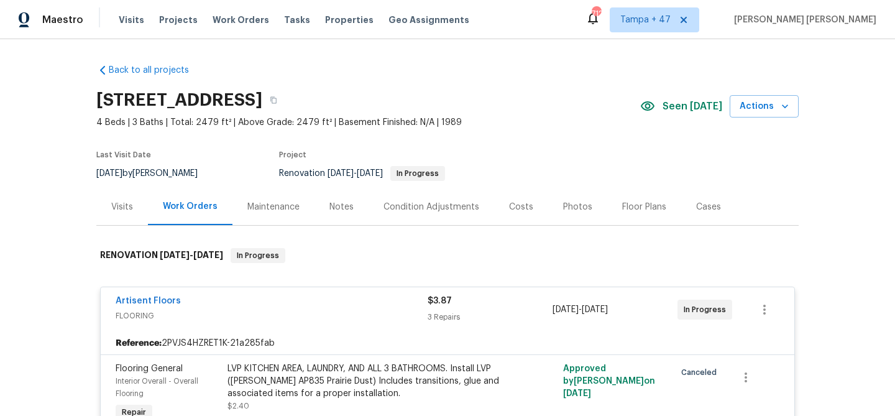 The width and height of the screenshot is (895, 416). I want to click on span: Last Visit Date, so click(124, 155).